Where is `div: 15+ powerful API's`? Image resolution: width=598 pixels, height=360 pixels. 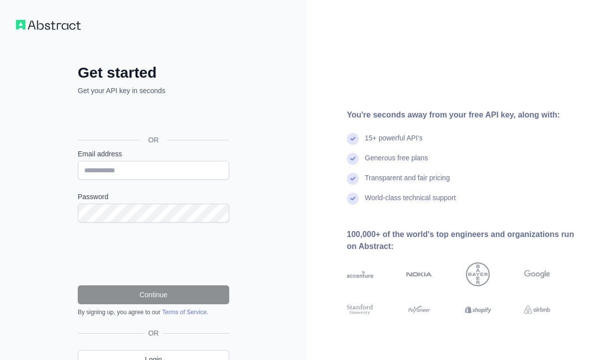 div: 15+ powerful API's is located at coordinates (394, 143).